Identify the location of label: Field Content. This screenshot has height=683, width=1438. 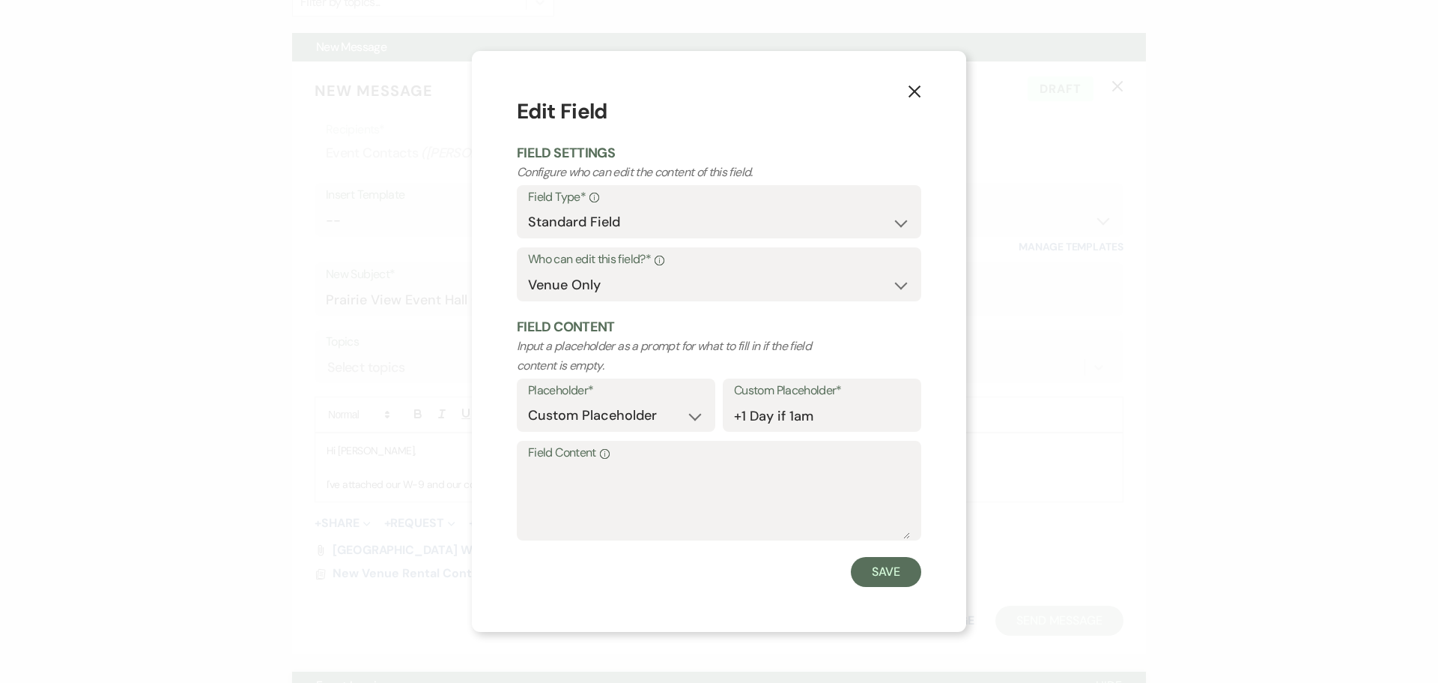
(719, 453).